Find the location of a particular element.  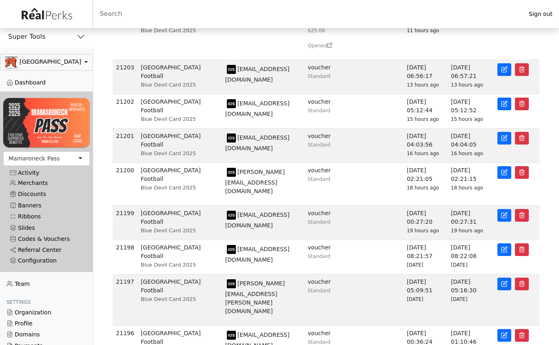

td: 21197 is located at coordinates (125, 300).